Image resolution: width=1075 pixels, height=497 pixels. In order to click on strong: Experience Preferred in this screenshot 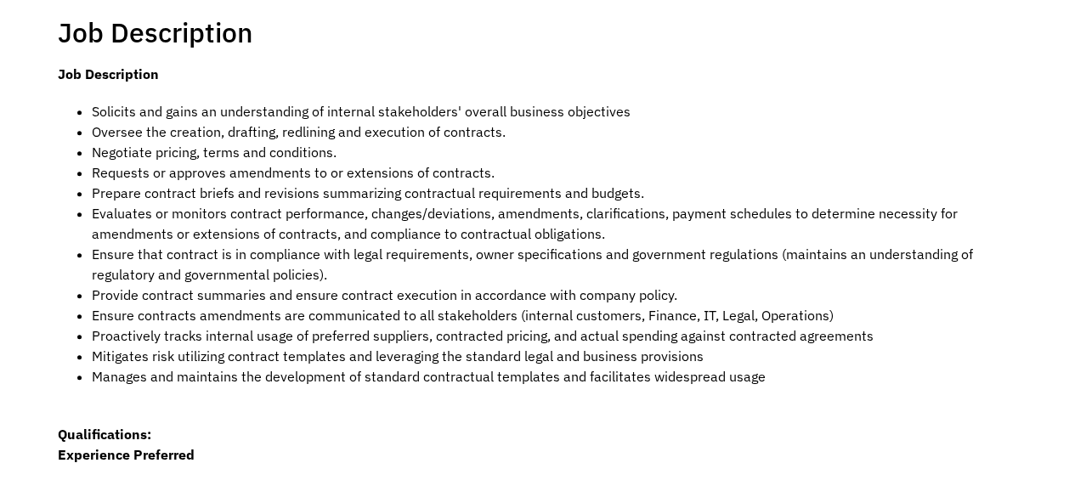, I will do `click(126, 455)`.